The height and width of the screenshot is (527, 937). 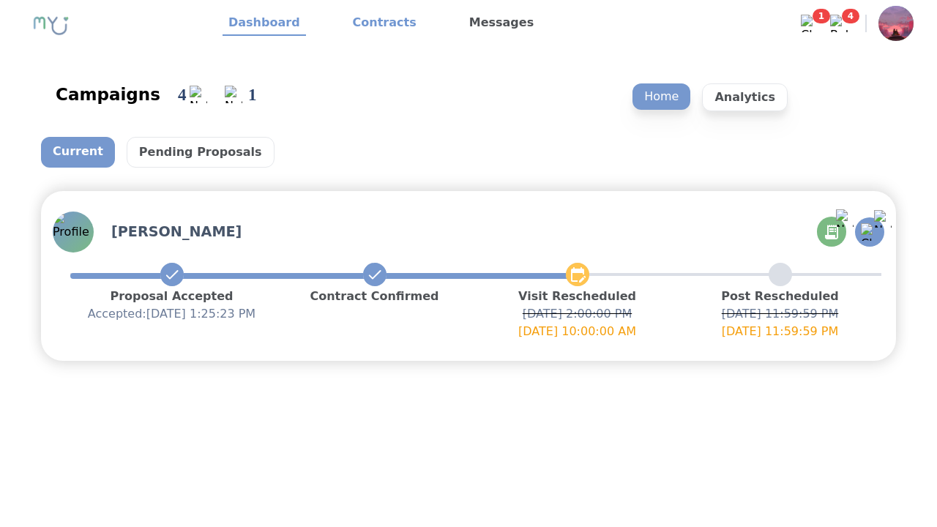 What do you see at coordinates (384, 23) in the screenshot?
I see `a: Contracts` at bounding box center [384, 23].